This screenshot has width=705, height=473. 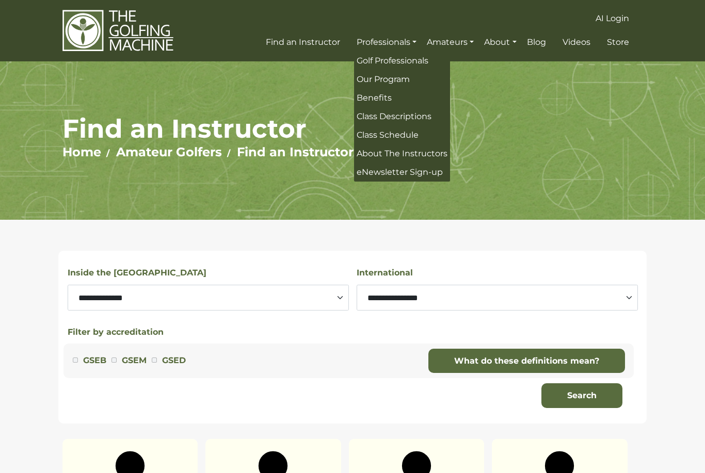 I want to click on span: Golf Professionals, so click(x=392, y=60).